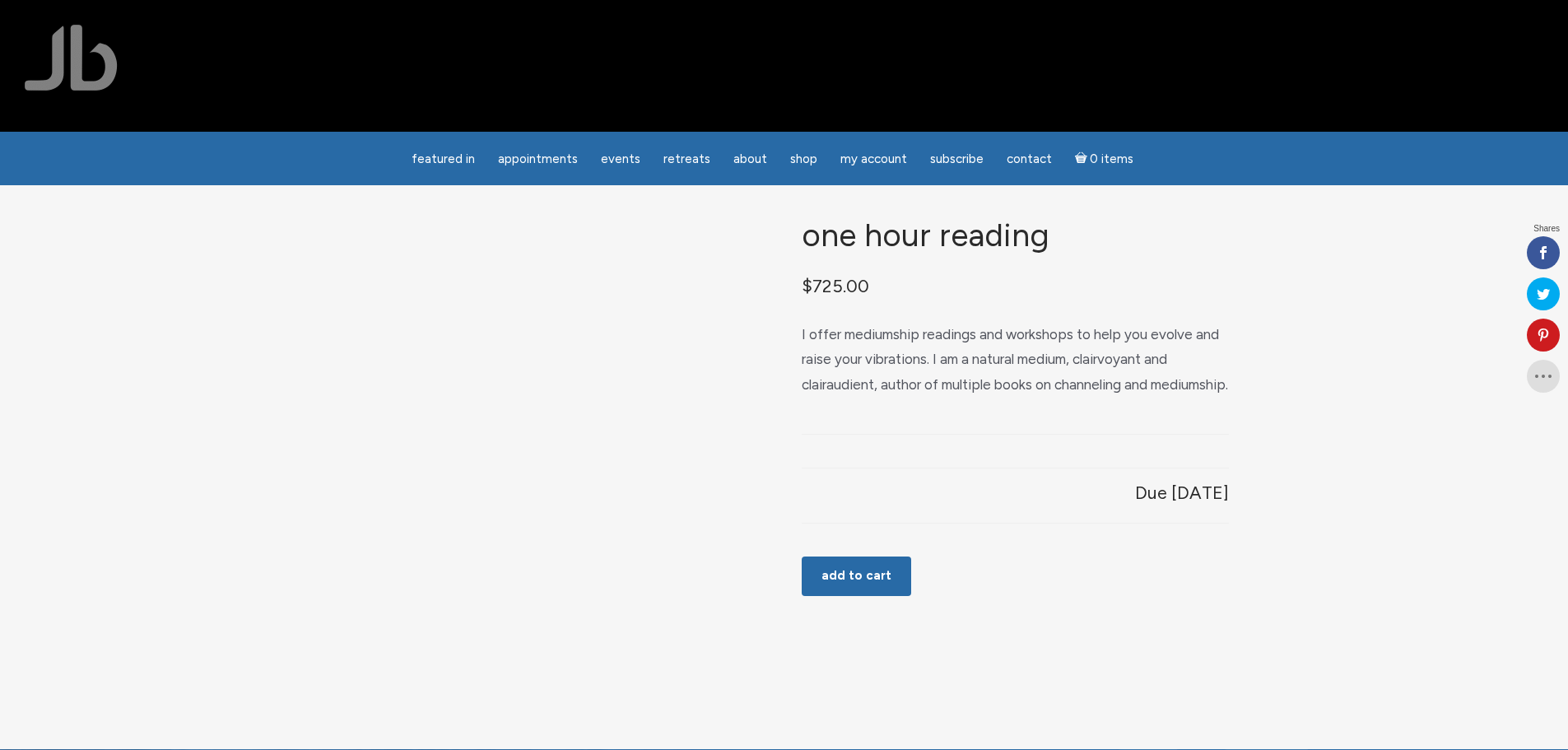  I want to click on bdi: 725.00, so click(835, 286).